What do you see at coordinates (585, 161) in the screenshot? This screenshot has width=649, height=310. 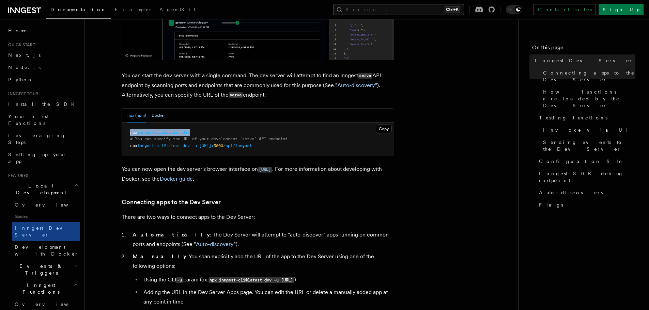 I see `a: Configuration file` at bounding box center [585, 161].